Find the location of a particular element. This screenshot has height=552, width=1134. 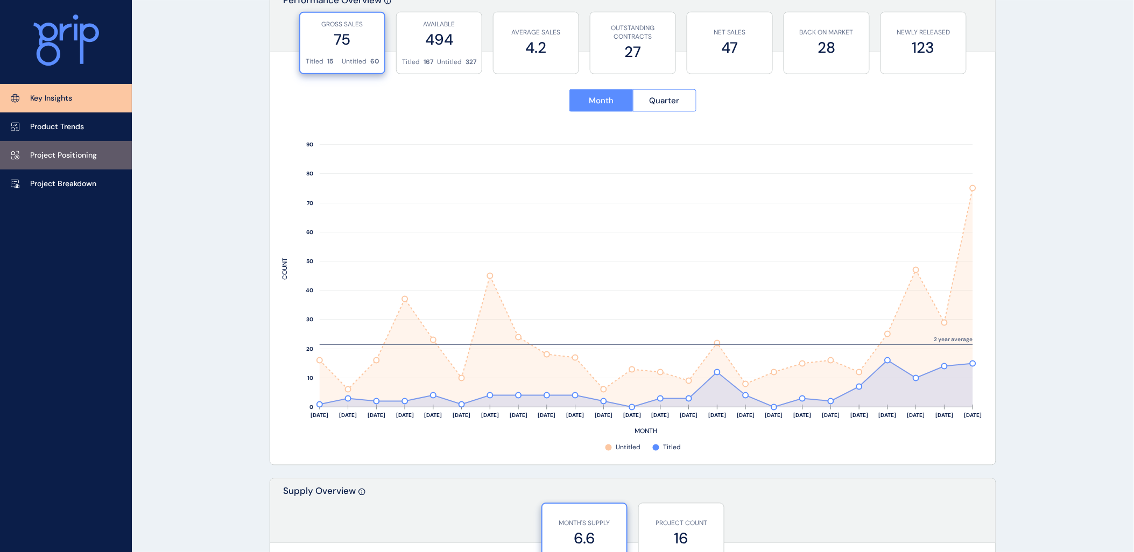

p: Key Insights is located at coordinates (51, 98).